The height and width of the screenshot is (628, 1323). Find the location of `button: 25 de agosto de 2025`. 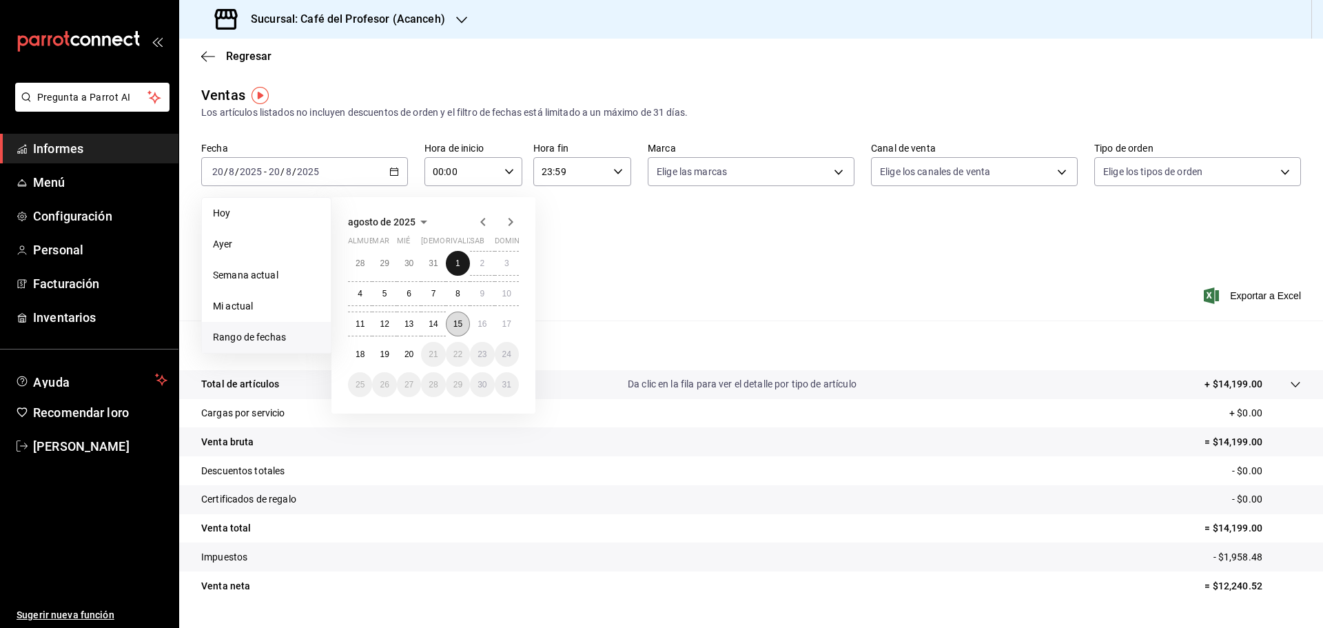

button: 25 de agosto de 2025 is located at coordinates (360, 384).